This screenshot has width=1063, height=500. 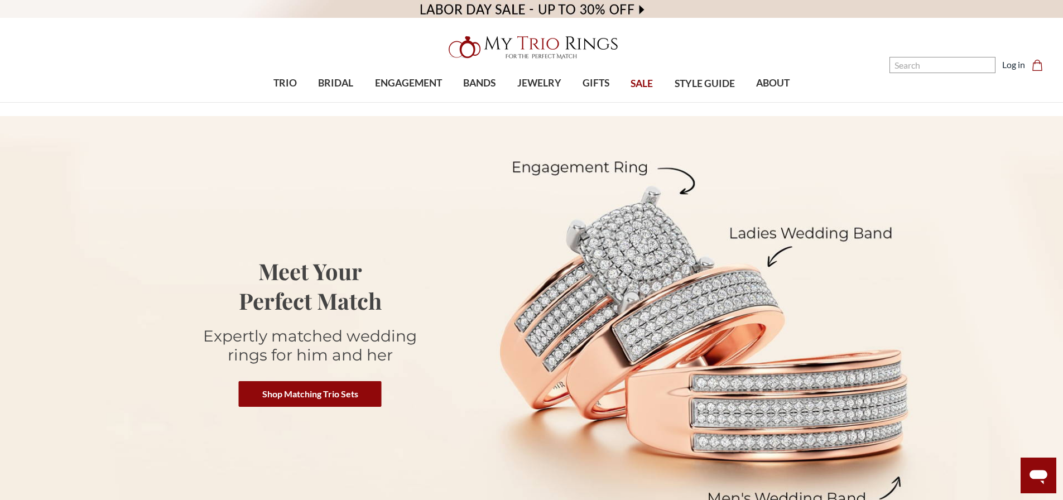 What do you see at coordinates (479, 83) in the screenshot?
I see `span: BANDS` at bounding box center [479, 83].